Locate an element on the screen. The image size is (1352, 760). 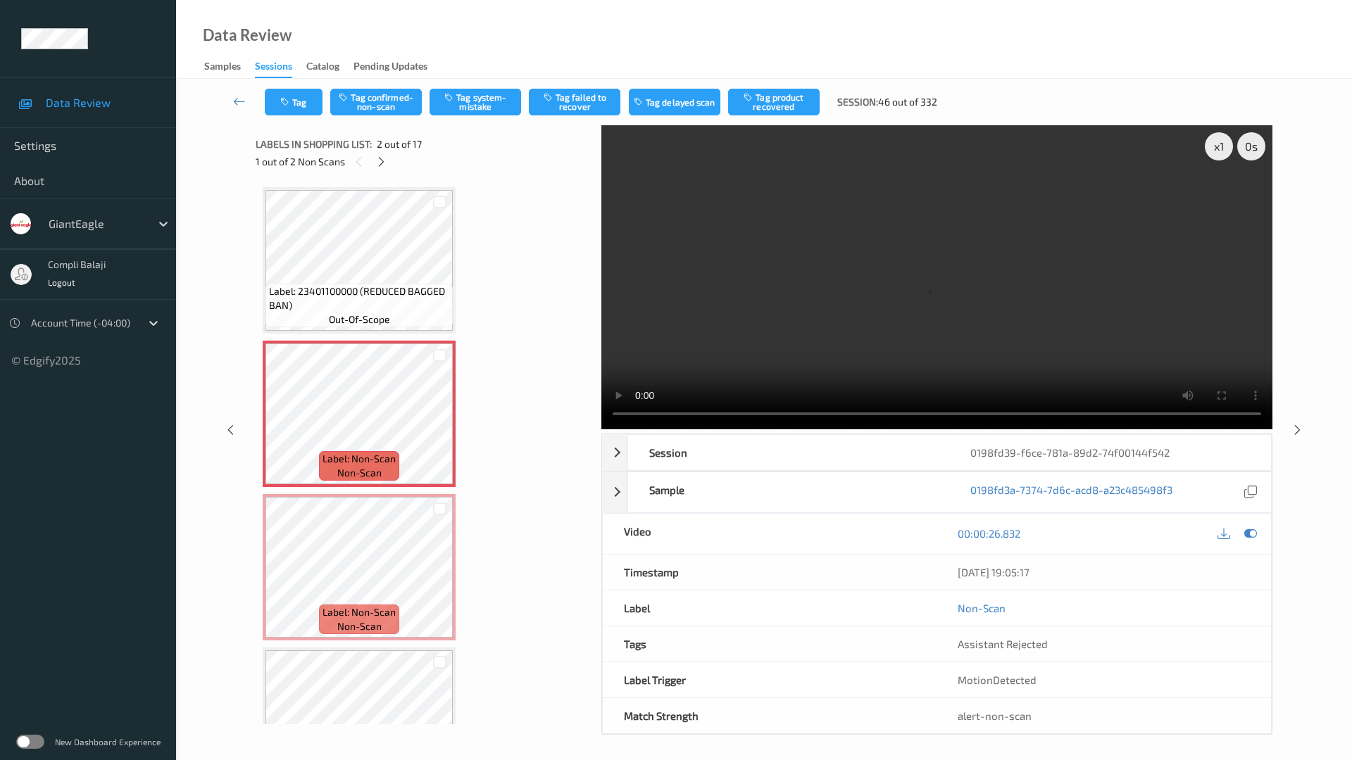
a: Catalog is located at coordinates (330, 67).